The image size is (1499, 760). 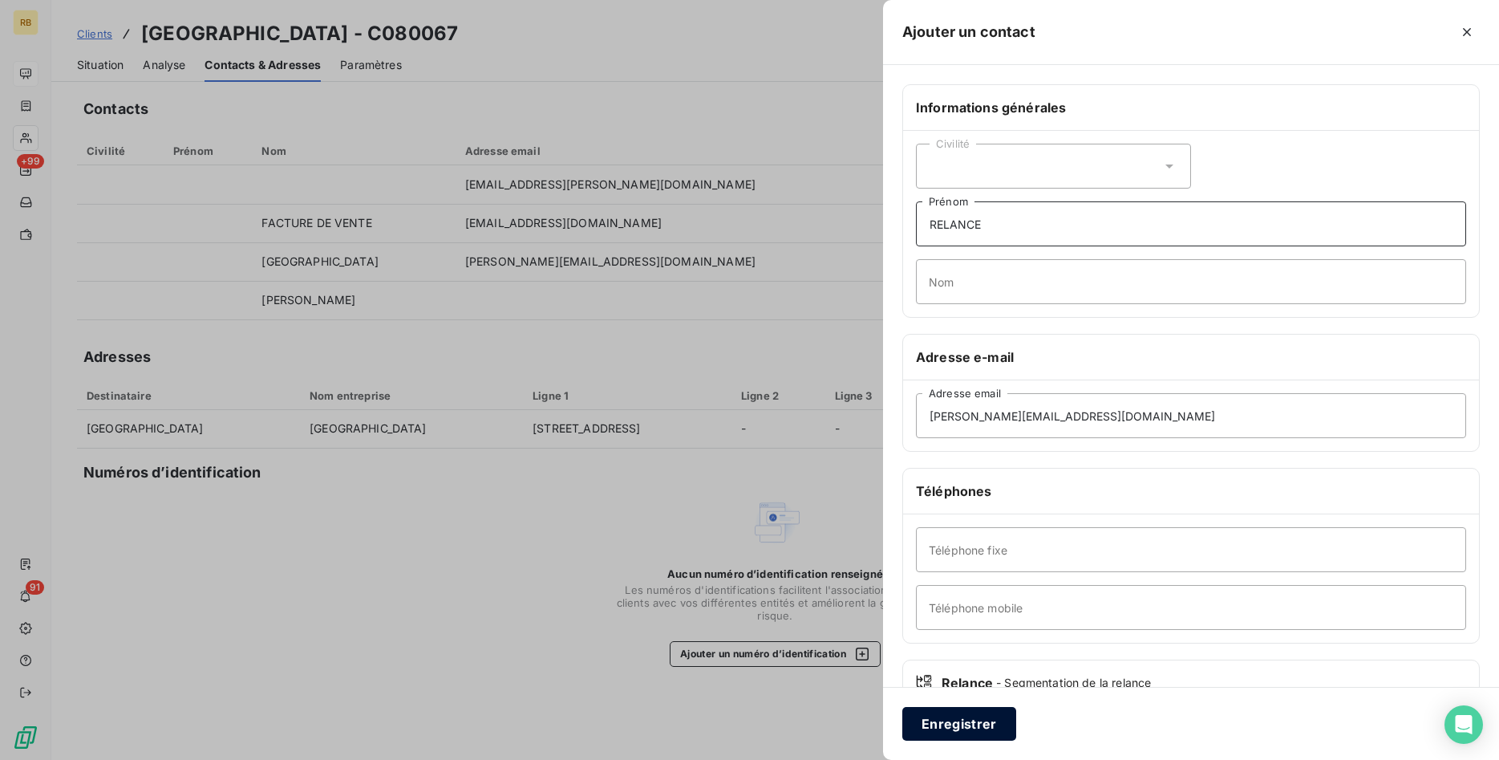 What do you see at coordinates (1191, 491) in the screenshot?
I see `h6: Téléphones` at bounding box center [1191, 491].